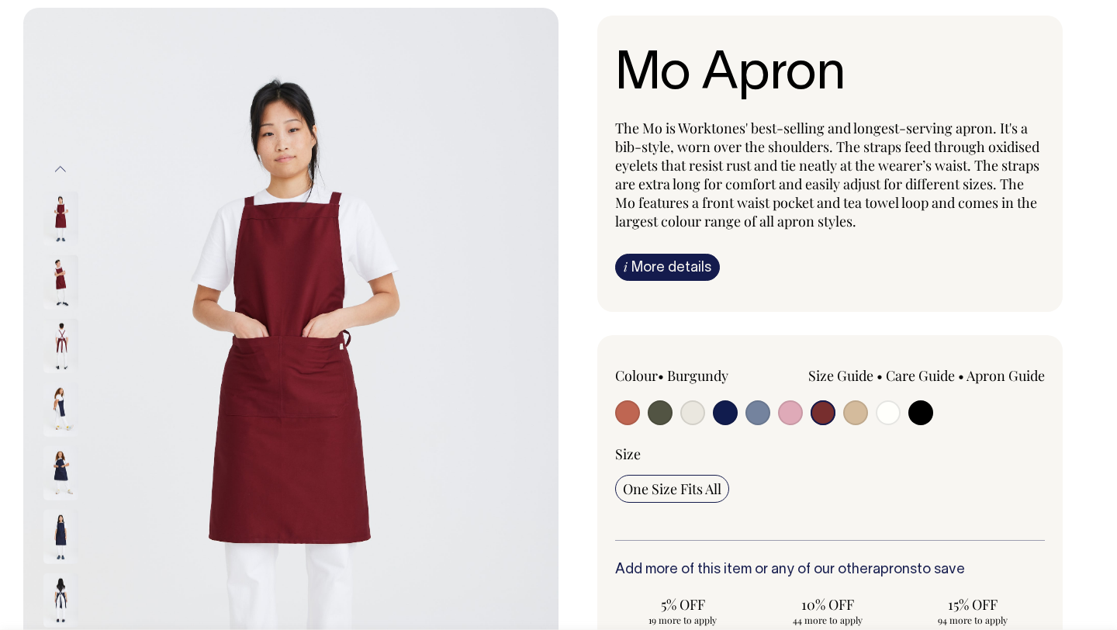 The width and height of the screenshot is (1117, 630). What do you see at coordinates (697, 375) in the screenshot?
I see `label: Burgundy` at bounding box center [697, 375].